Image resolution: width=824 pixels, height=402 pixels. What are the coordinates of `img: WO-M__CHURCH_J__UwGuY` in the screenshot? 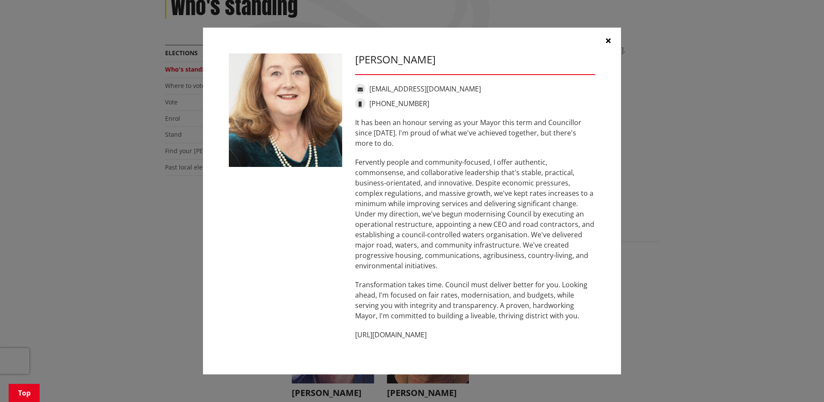 It's located at (285, 110).